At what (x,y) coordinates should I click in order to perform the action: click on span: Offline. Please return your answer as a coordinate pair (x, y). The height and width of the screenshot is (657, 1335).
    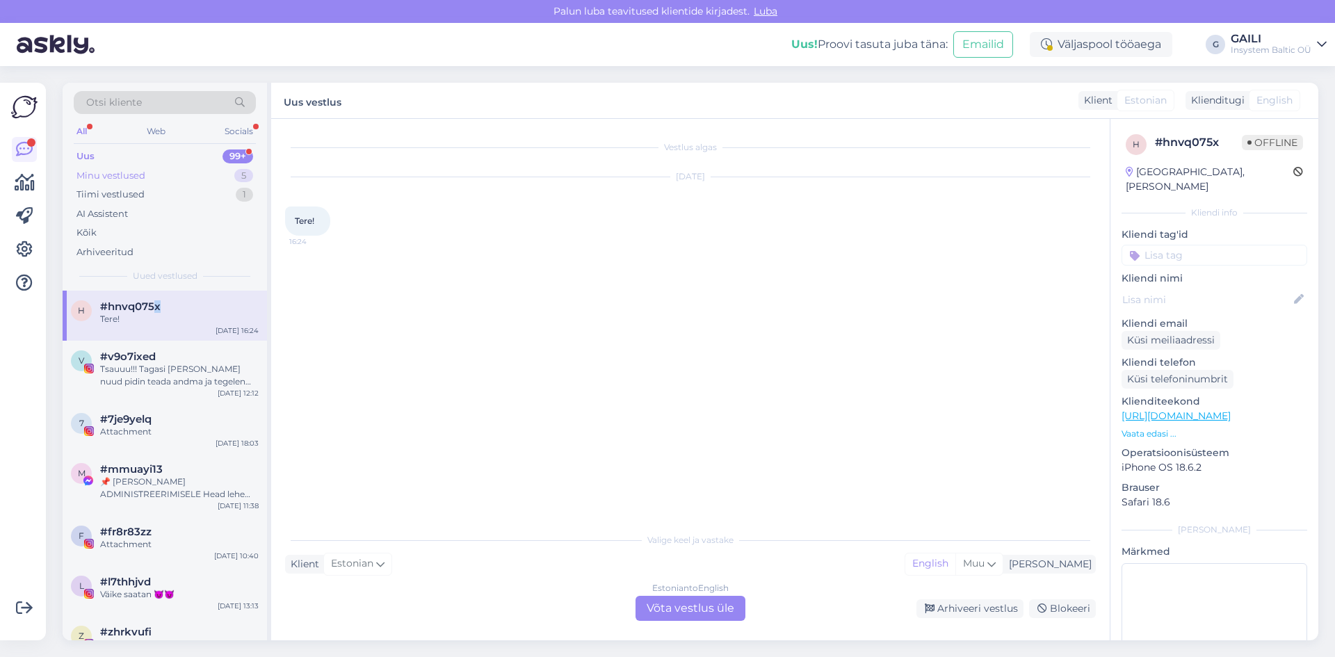
    Looking at the image, I should click on (1272, 142).